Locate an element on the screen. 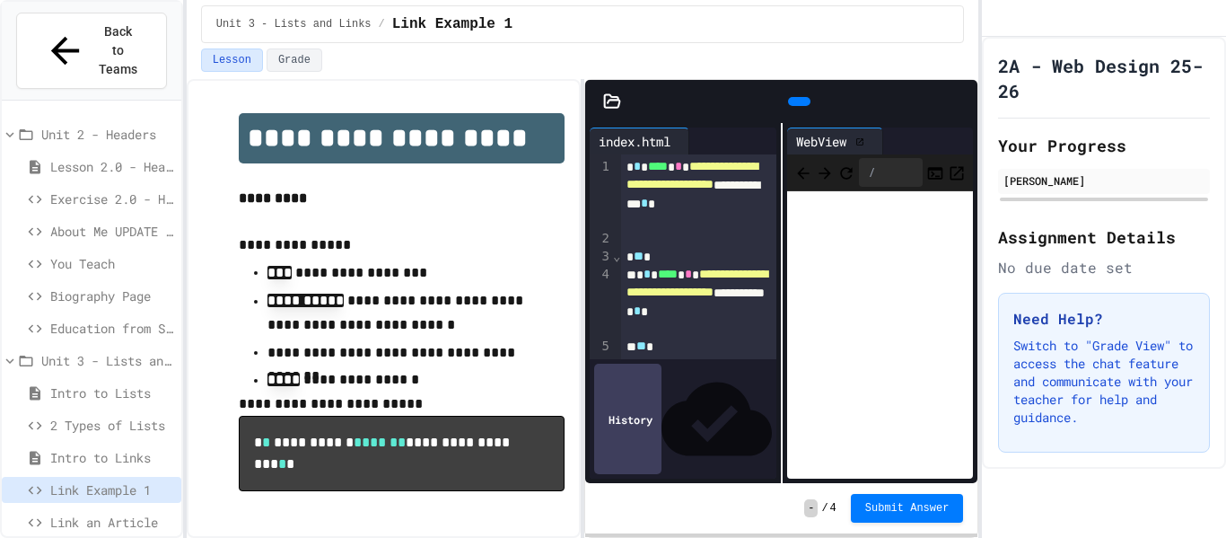  span: Back is located at coordinates (803, 171).